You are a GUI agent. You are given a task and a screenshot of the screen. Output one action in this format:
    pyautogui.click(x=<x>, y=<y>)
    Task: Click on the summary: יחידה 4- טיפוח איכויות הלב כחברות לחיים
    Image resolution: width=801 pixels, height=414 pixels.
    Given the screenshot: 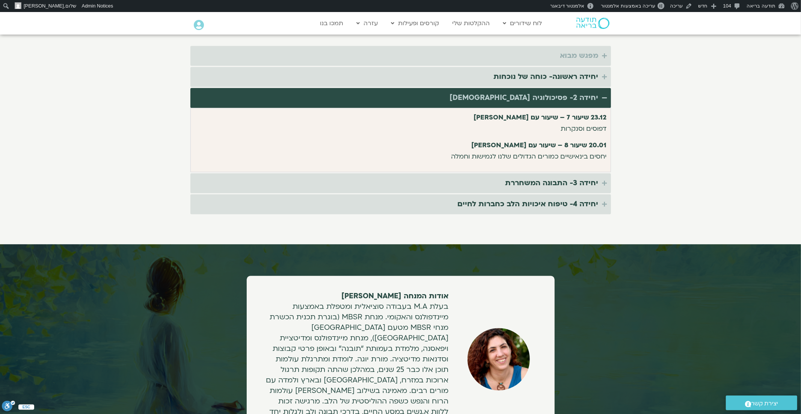 What is the action you would take?
    pyautogui.click(x=401, y=204)
    